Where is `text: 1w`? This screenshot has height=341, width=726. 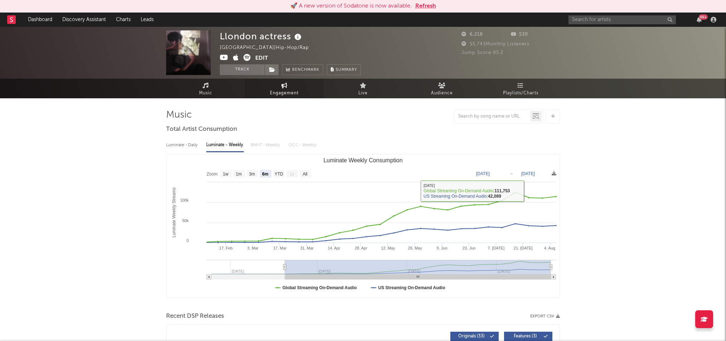
text: 1w is located at coordinates (226, 174).